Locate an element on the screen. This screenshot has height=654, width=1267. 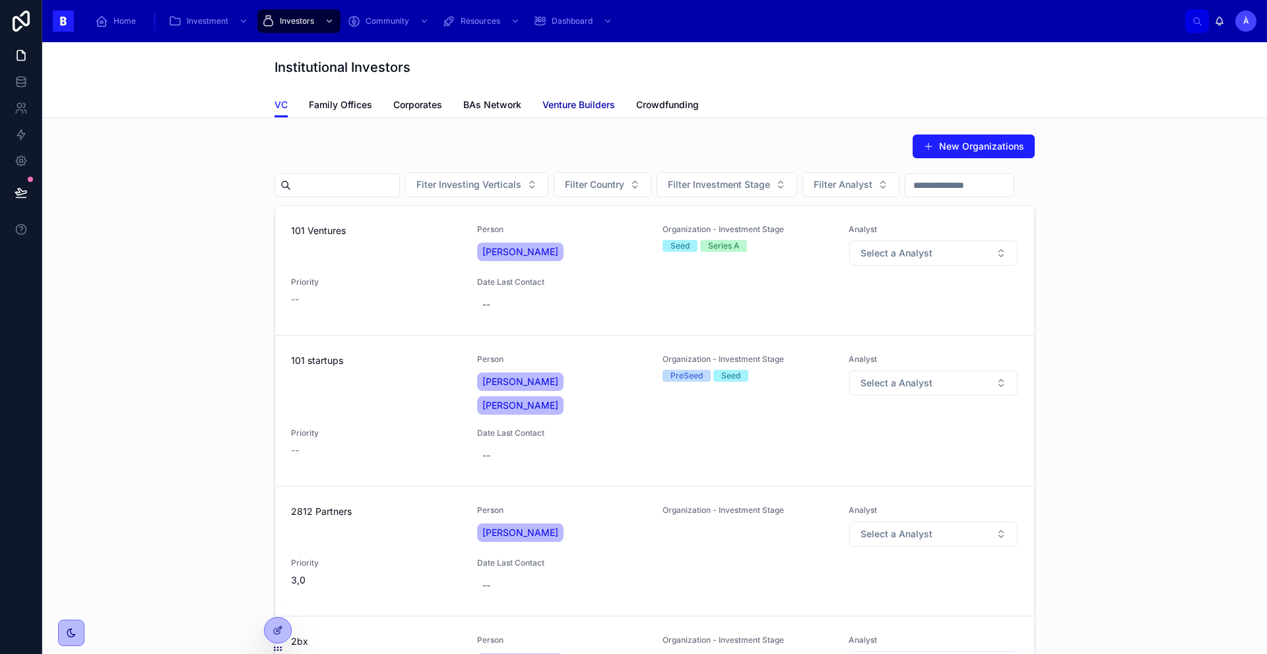
span: Filter Investment Stage is located at coordinates (718, 185).